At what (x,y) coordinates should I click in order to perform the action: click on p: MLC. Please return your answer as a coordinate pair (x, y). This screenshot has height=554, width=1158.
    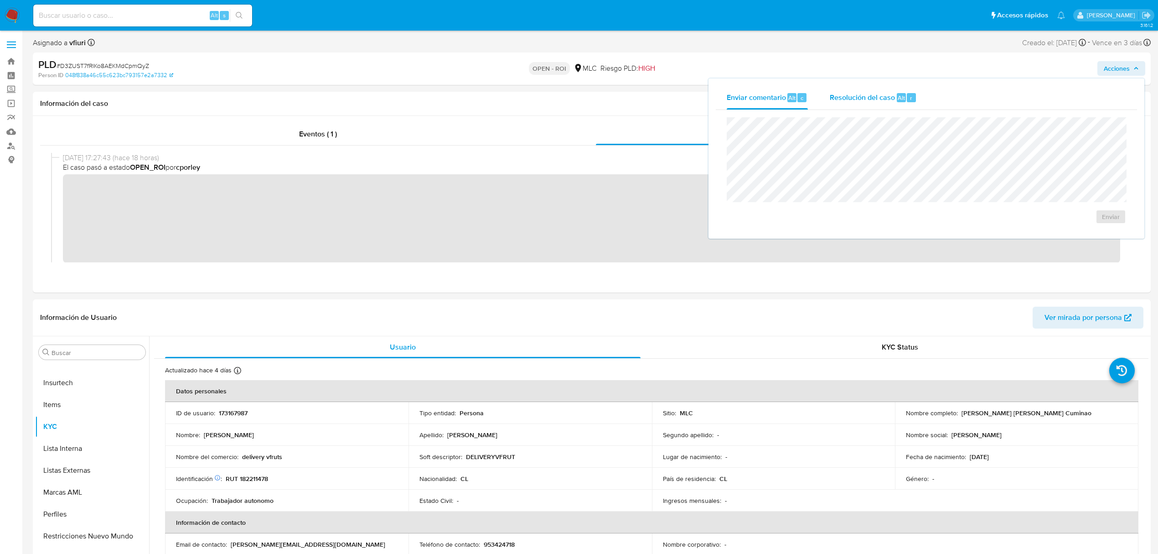
    Looking at the image, I should click on (686, 413).